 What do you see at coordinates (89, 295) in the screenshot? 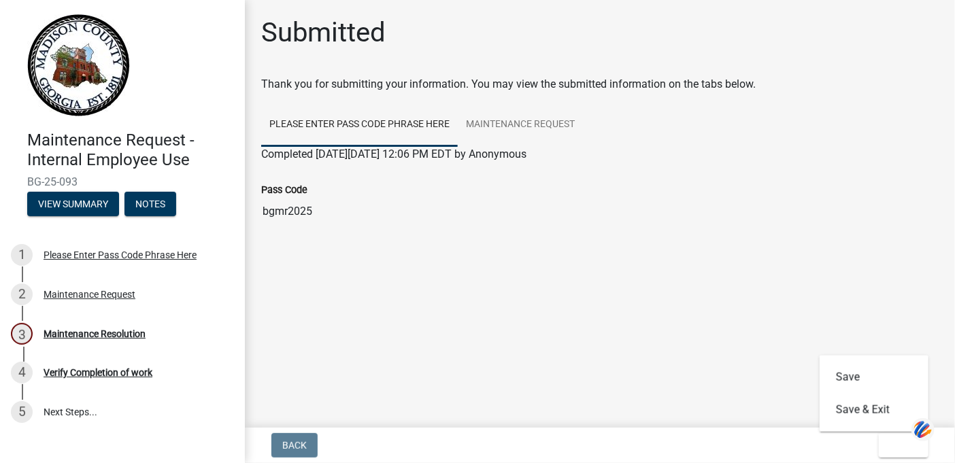
I see `div: Maintenance Request` at bounding box center [89, 295].